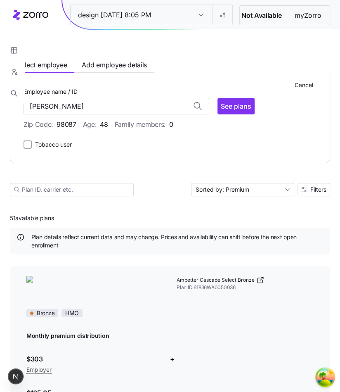 This screenshot has width=340, height=392. I want to click on span: 0, so click(171, 124).